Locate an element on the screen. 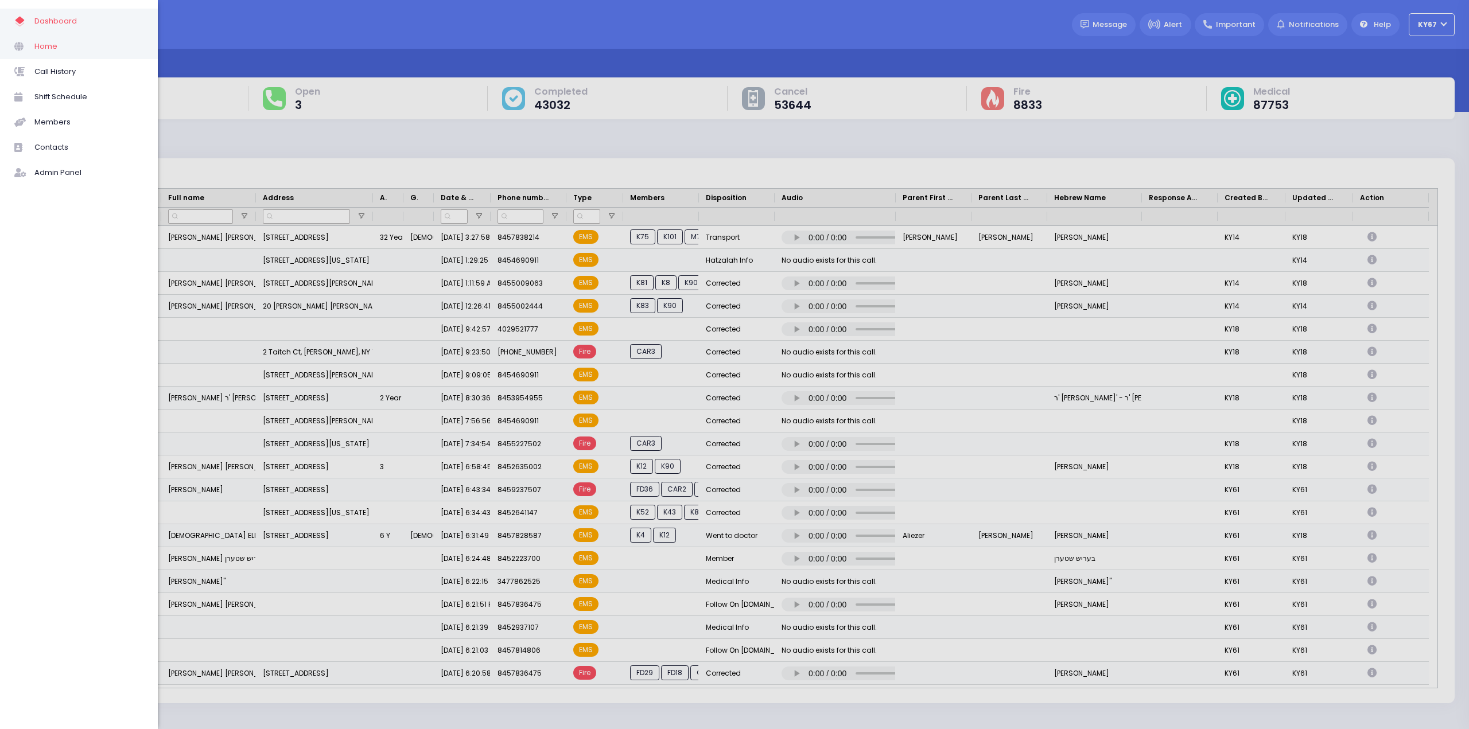 The image size is (1469, 729). span: Home is located at coordinates (89, 46).